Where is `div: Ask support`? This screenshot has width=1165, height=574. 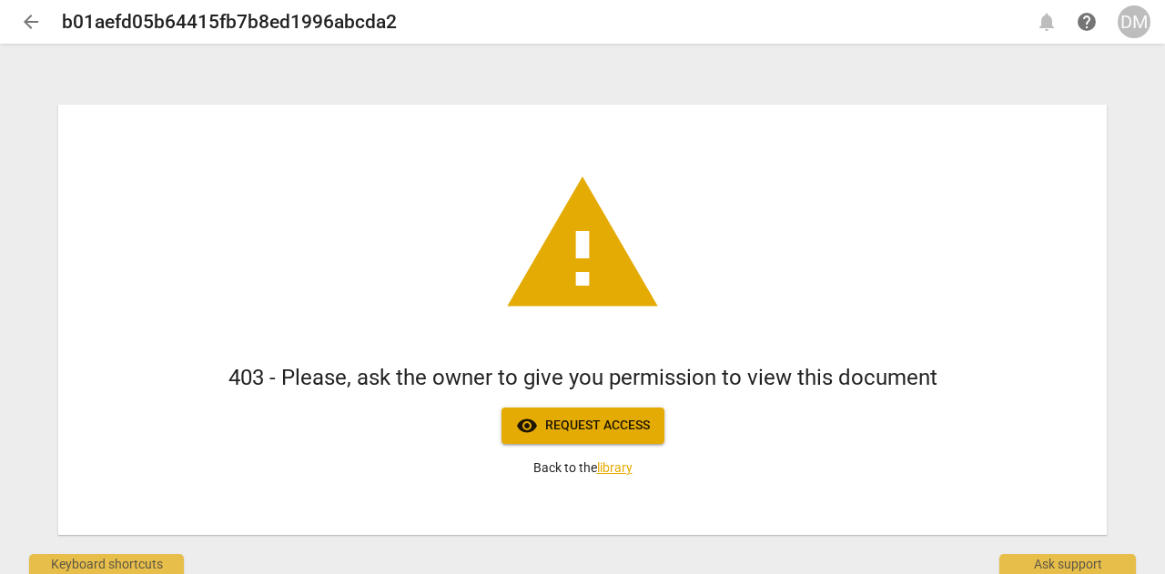 div: Ask support is located at coordinates (1068, 564).